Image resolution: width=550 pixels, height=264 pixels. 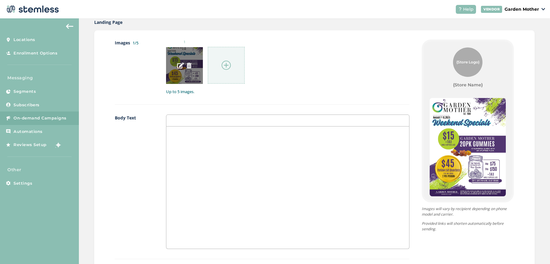 I want to click on label: {Store Name}, so click(x=467, y=85).